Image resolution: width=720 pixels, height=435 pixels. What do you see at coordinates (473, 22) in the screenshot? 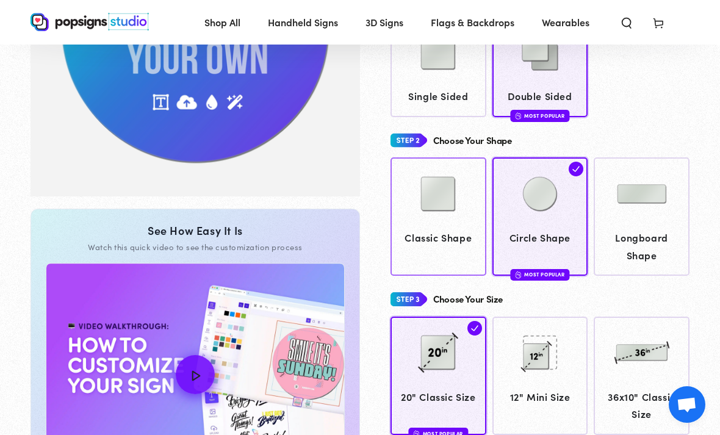
I see `span: Flags & Backdrops` at bounding box center [473, 22].